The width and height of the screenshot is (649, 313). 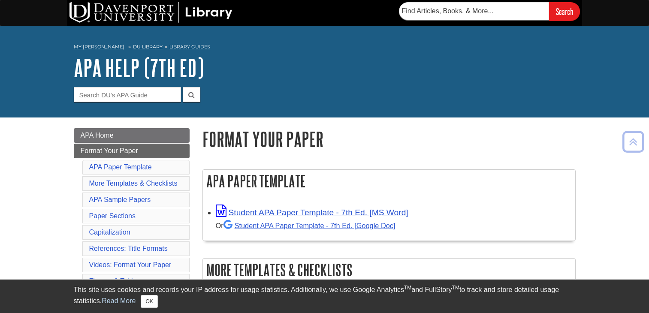 What do you see at coordinates (109, 151) in the screenshot?
I see `span: Format Your Paper` at bounding box center [109, 151].